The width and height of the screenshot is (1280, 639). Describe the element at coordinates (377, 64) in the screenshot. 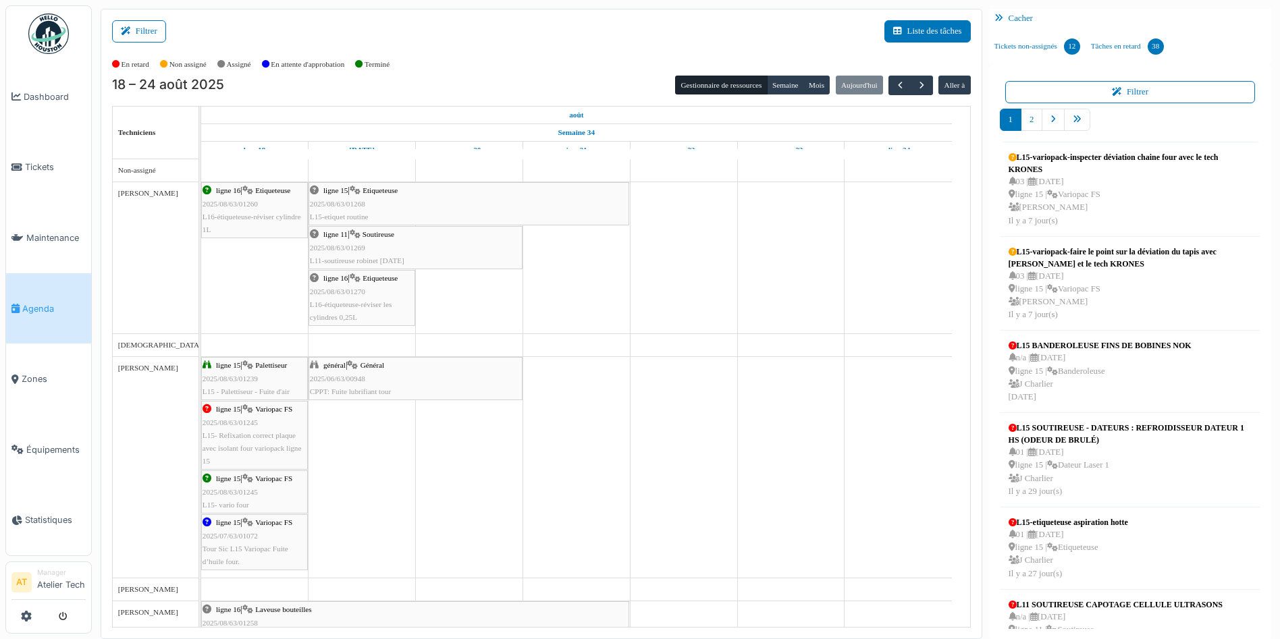

I see `label: Terminé` at that location.